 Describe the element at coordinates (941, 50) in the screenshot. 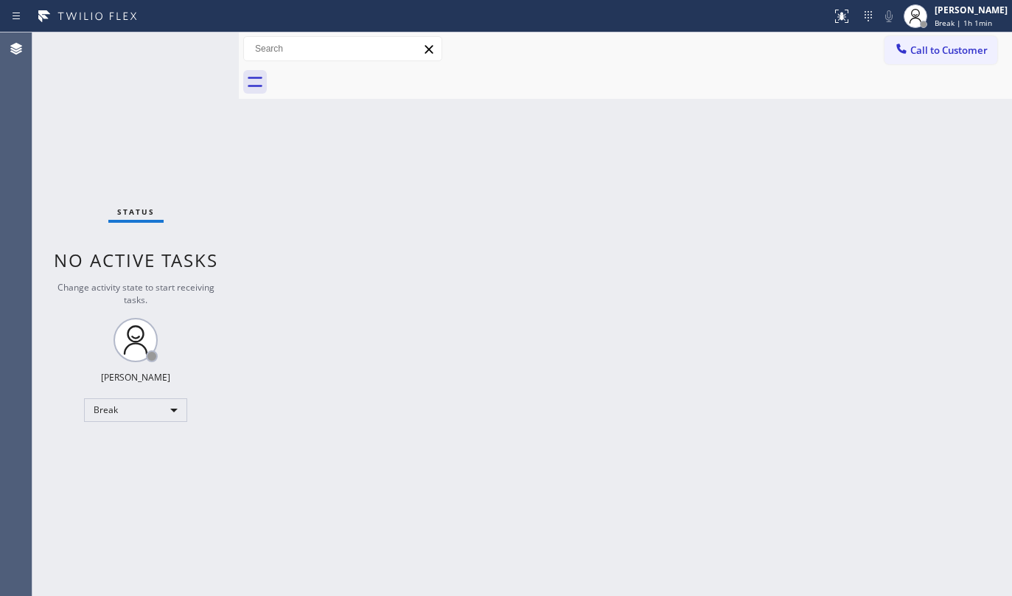

I see `button: Call to Customer` at that location.